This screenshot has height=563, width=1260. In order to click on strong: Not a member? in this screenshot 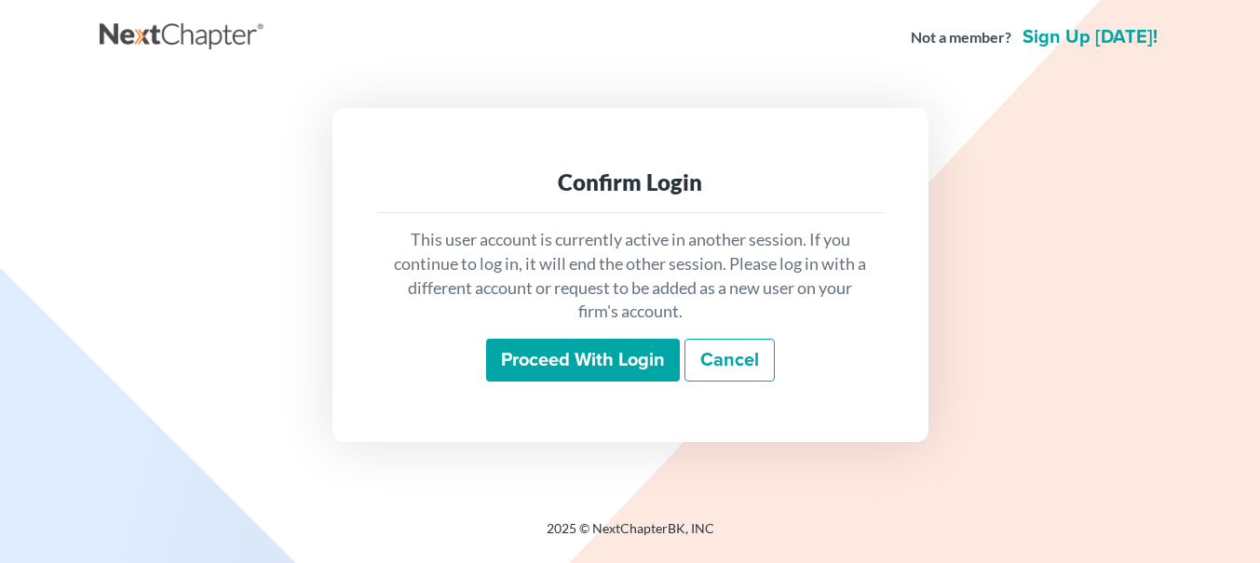, I will do `click(961, 37)`.